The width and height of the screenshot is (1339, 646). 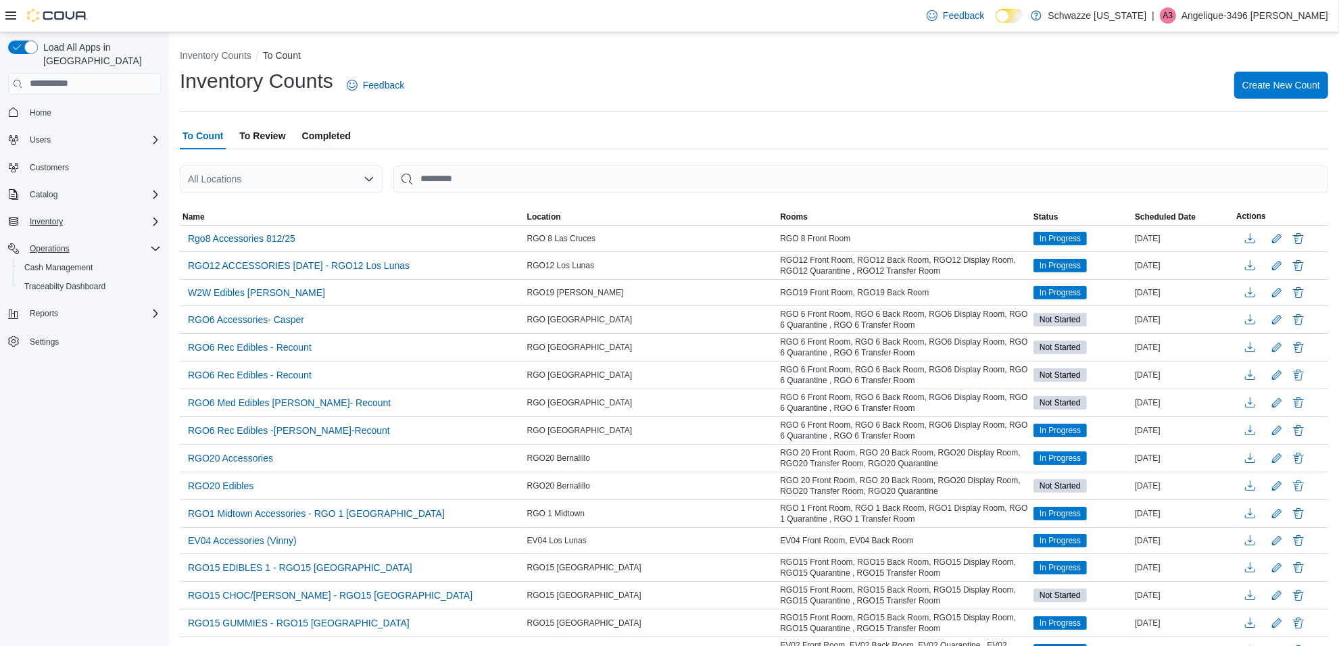 What do you see at coordinates (560, 266) in the screenshot?
I see `span: RGO12 Los Lunas` at bounding box center [560, 266].